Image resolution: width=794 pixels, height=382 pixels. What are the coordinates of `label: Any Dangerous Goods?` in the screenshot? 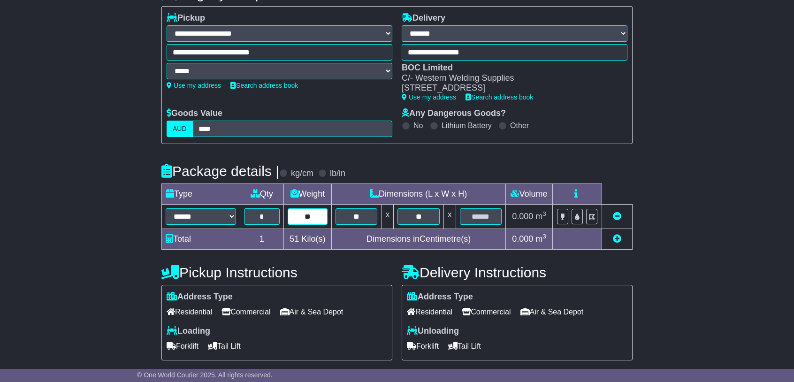 It's located at (454, 114).